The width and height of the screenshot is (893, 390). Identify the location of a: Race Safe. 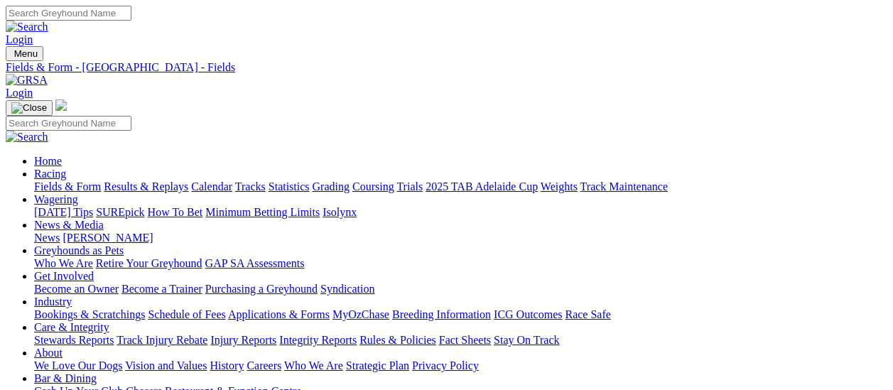
(587, 314).